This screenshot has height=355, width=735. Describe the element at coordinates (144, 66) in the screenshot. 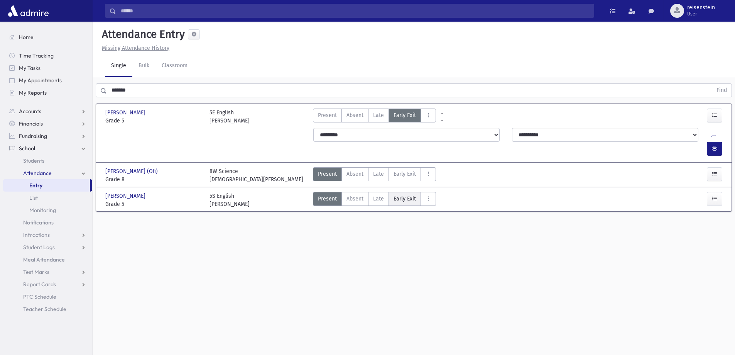

I see `a: Bulk` at that location.